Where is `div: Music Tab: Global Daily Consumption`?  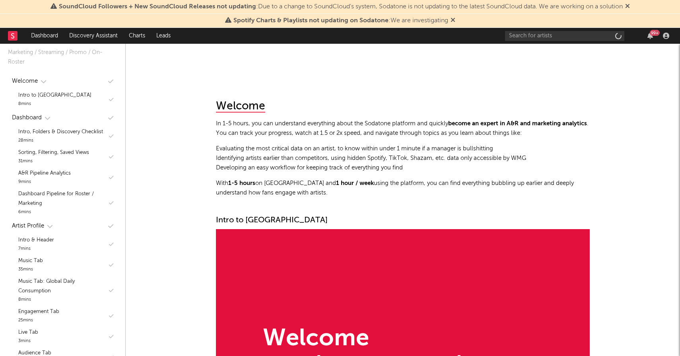 div: Music Tab: Global Daily Consumption is located at coordinates (62, 286).